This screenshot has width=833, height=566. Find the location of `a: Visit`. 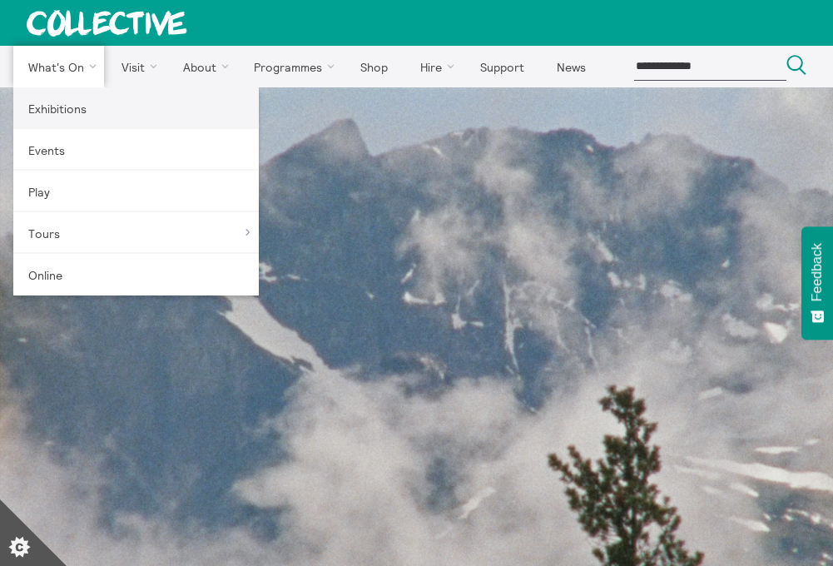

a: Visit is located at coordinates (136, 67).